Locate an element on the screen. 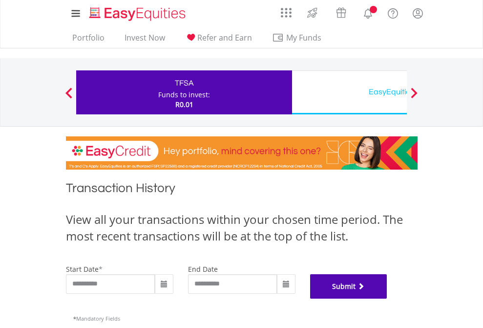  div: Funds to invest: is located at coordinates (184, 95).